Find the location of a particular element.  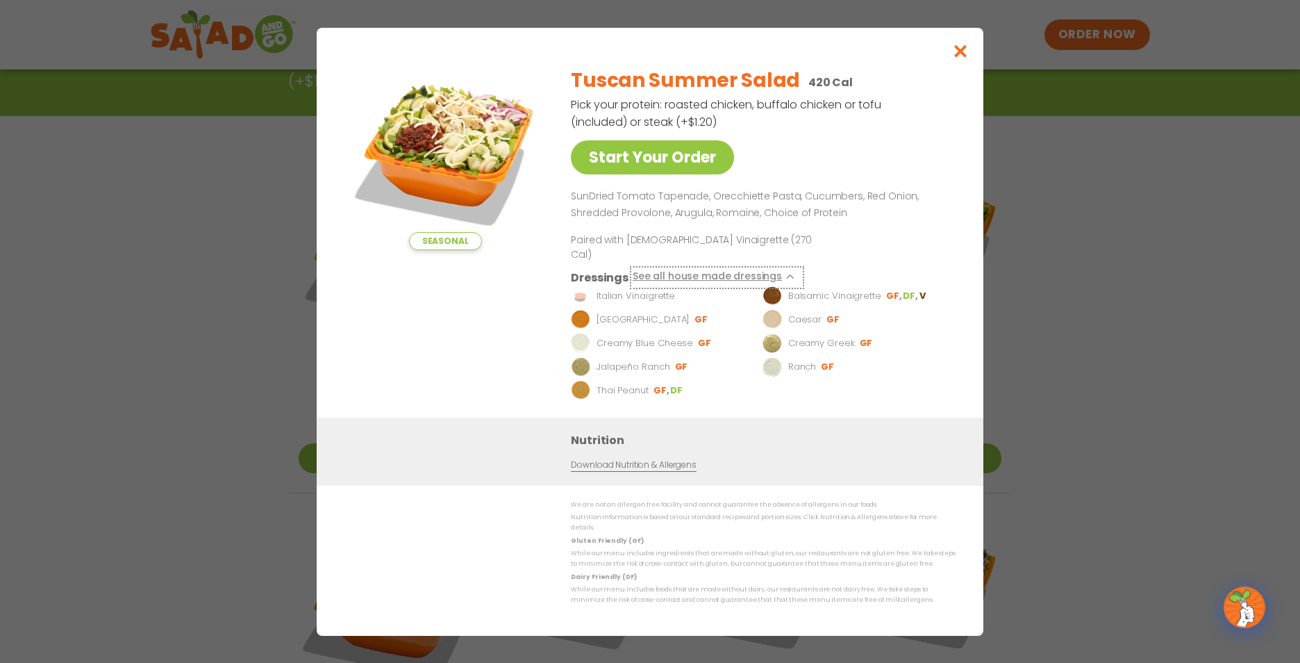

button: Close modal is located at coordinates (961, 51).